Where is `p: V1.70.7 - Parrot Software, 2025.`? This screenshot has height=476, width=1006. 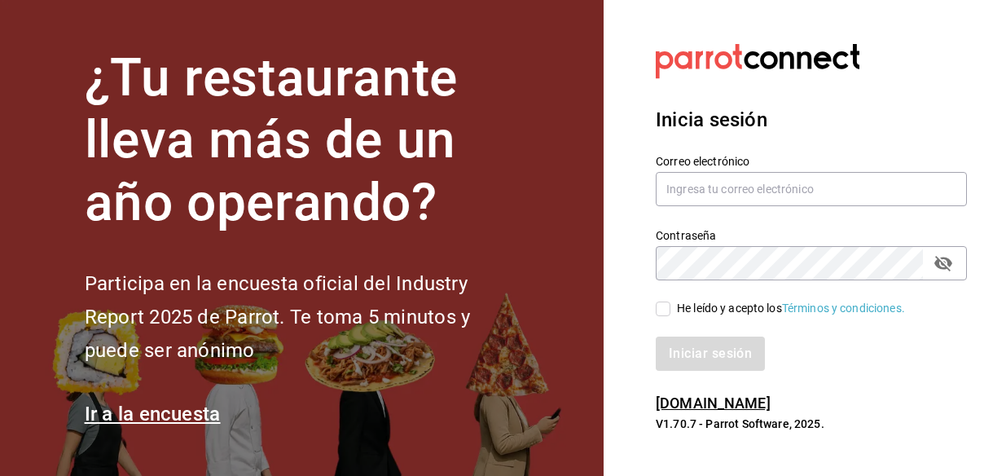 p: V1.70.7 - Parrot Software, 2025. is located at coordinates (811, 424).